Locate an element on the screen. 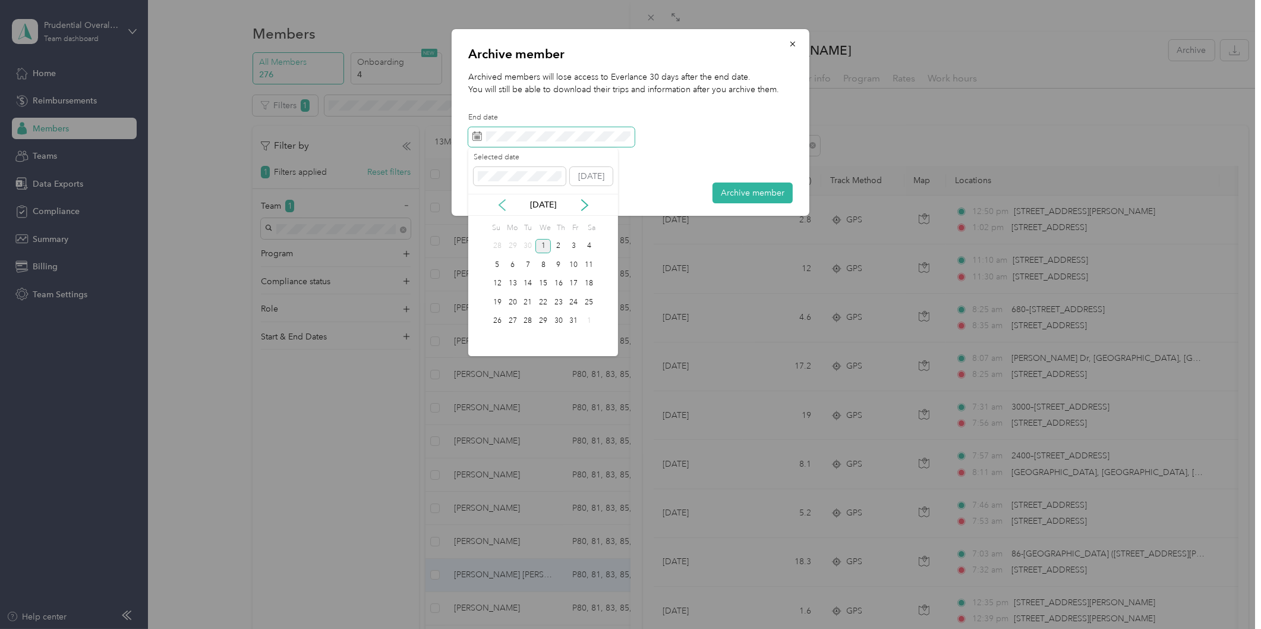 The image size is (1261, 629). div: 8 is located at coordinates (543, 264).